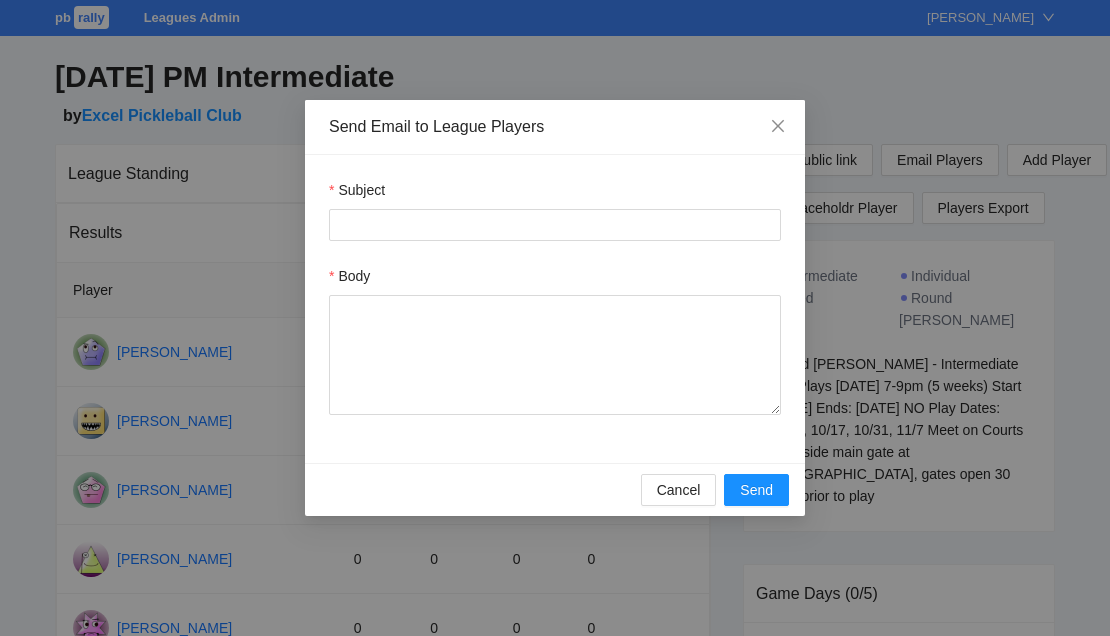 The image size is (1110, 636). What do you see at coordinates (679, 490) in the screenshot?
I see `span: Cancel` at bounding box center [679, 490].